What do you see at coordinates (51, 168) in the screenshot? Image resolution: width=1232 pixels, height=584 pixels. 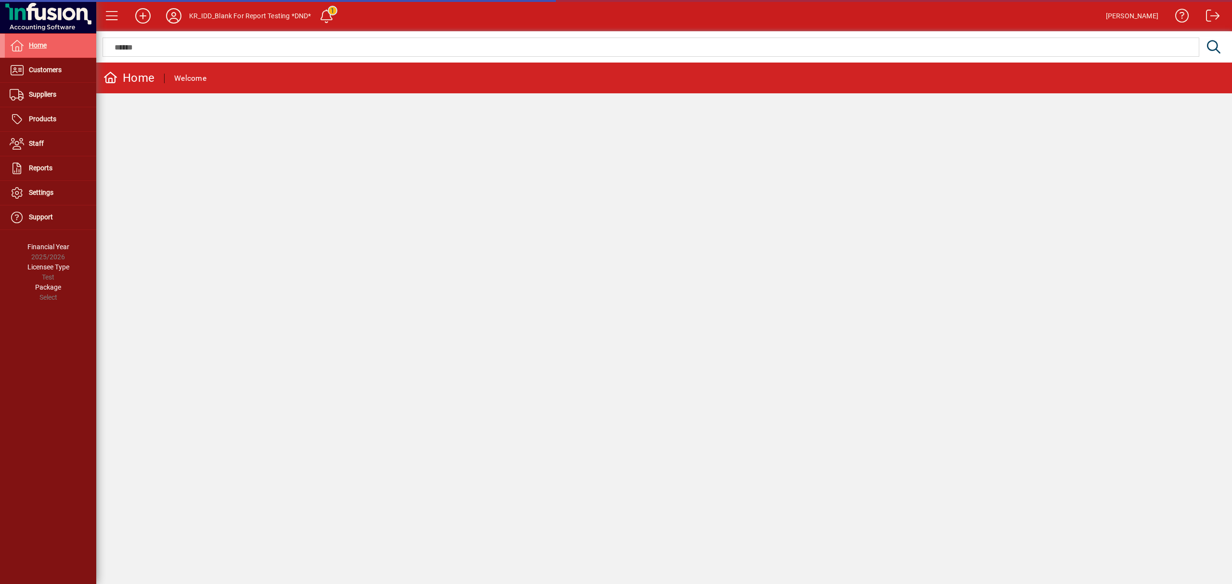 I see `a: Reports` at bounding box center [51, 168].